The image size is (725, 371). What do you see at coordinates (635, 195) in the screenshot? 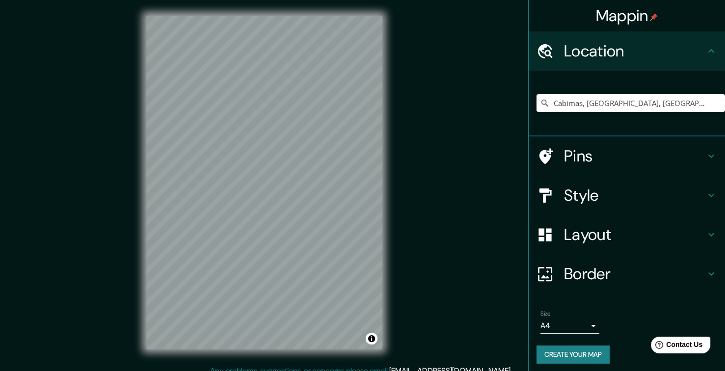
I see `h4: Style` at bounding box center [635, 195].